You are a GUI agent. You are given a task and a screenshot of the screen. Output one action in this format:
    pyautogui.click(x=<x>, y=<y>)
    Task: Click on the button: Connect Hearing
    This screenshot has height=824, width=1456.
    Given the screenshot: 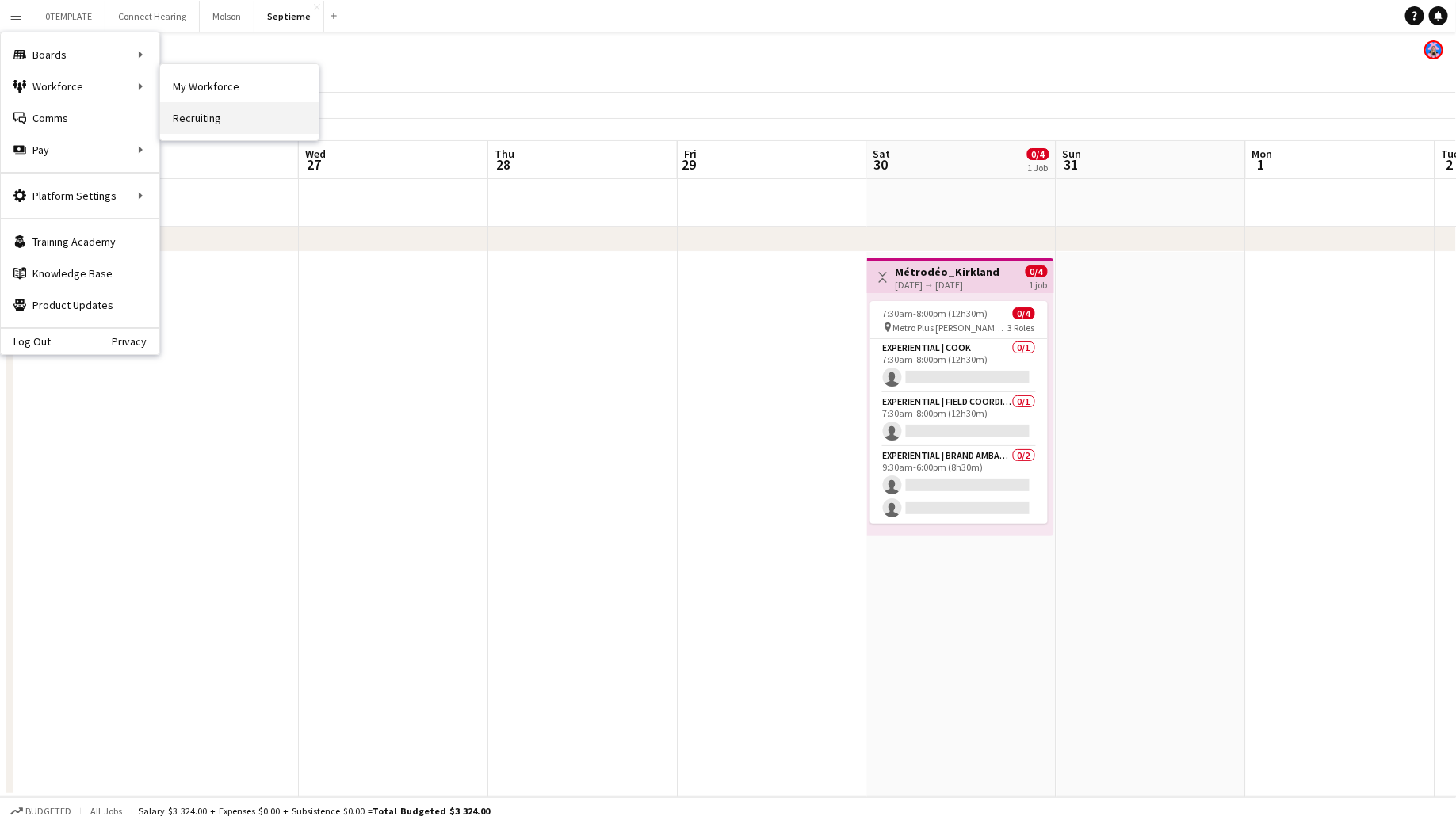 What is the action you would take?
    pyautogui.click(x=152, y=16)
    